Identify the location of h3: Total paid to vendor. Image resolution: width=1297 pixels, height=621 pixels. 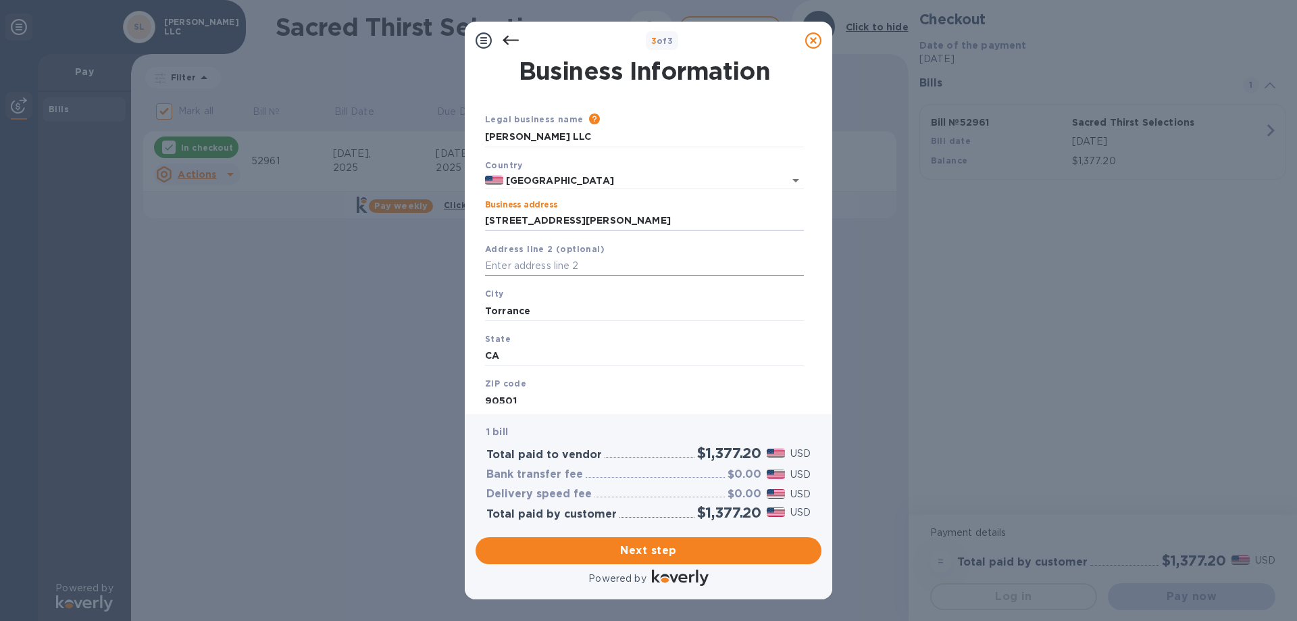
(544, 455).